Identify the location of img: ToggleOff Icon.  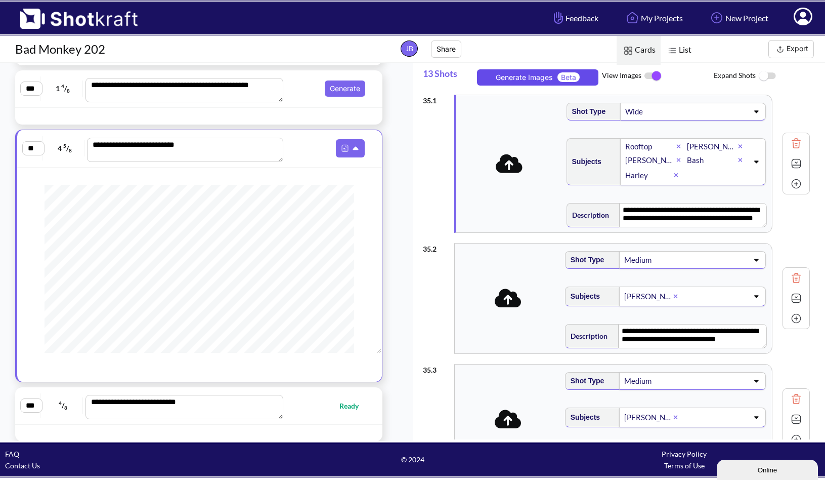
(767, 76).